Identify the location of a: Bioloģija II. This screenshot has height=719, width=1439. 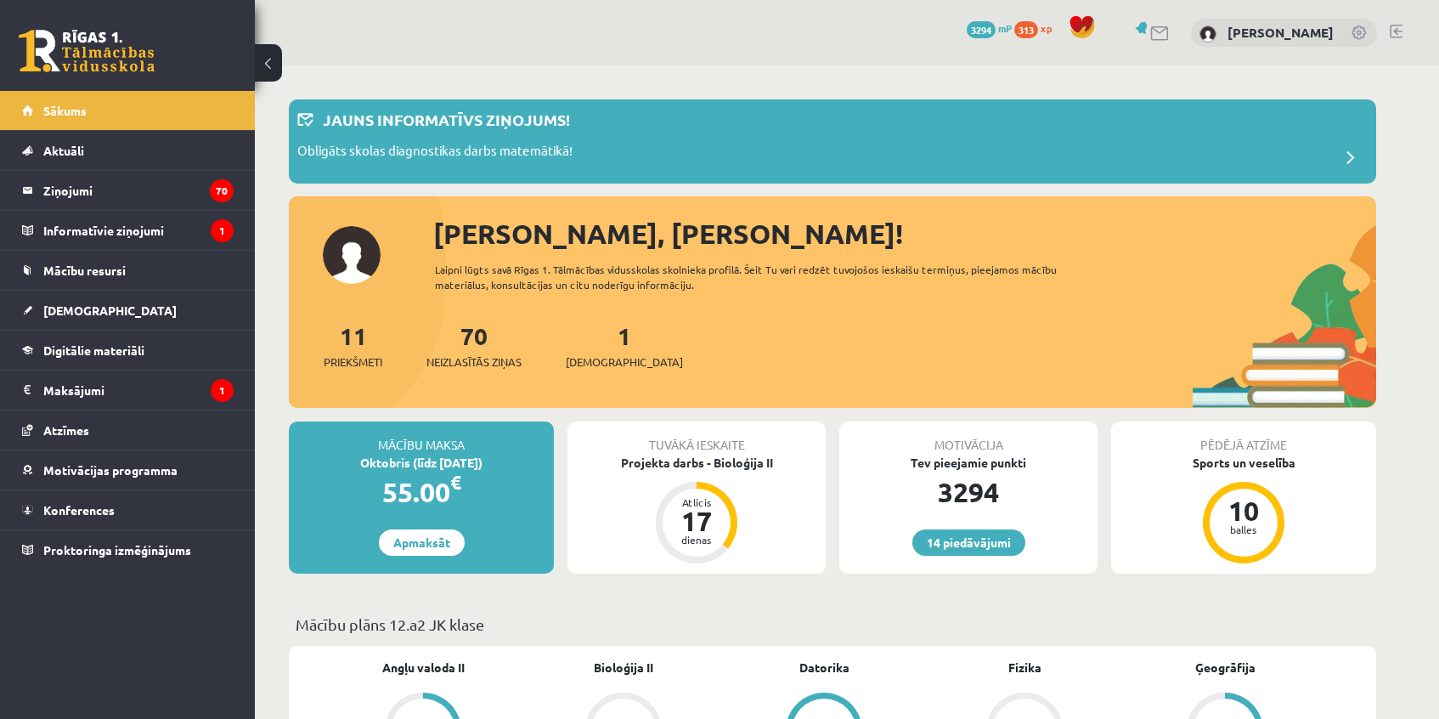
(624, 667).